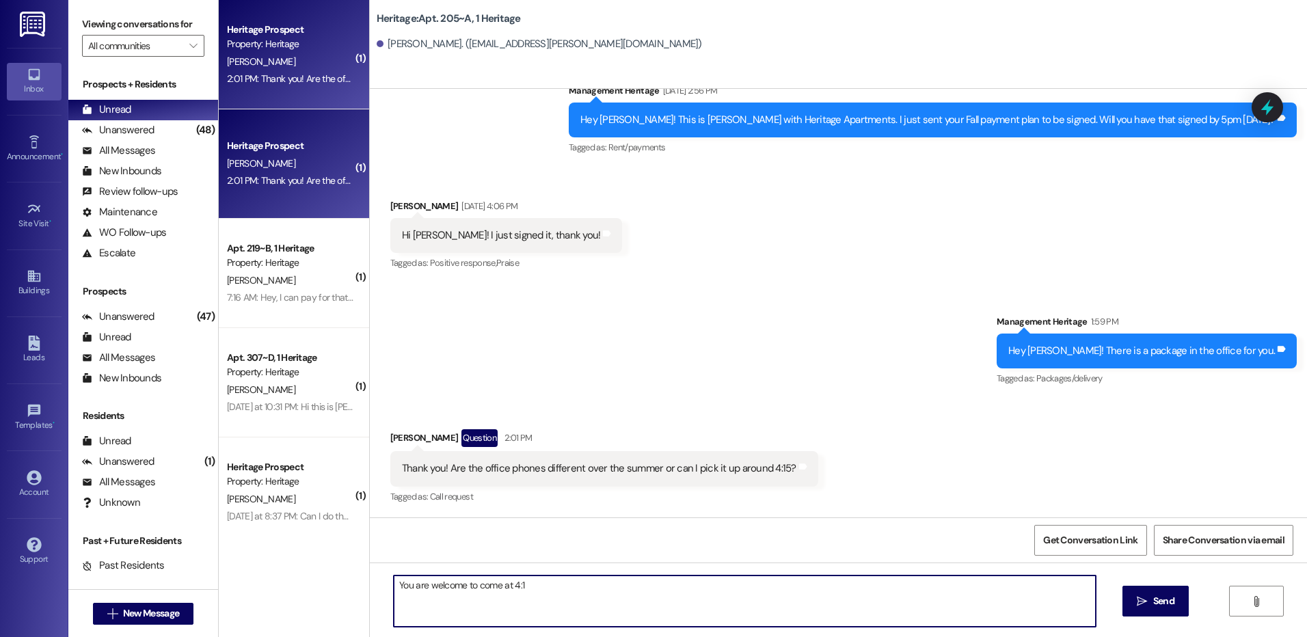  I want to click on div: Escalate, so click(109, 253).